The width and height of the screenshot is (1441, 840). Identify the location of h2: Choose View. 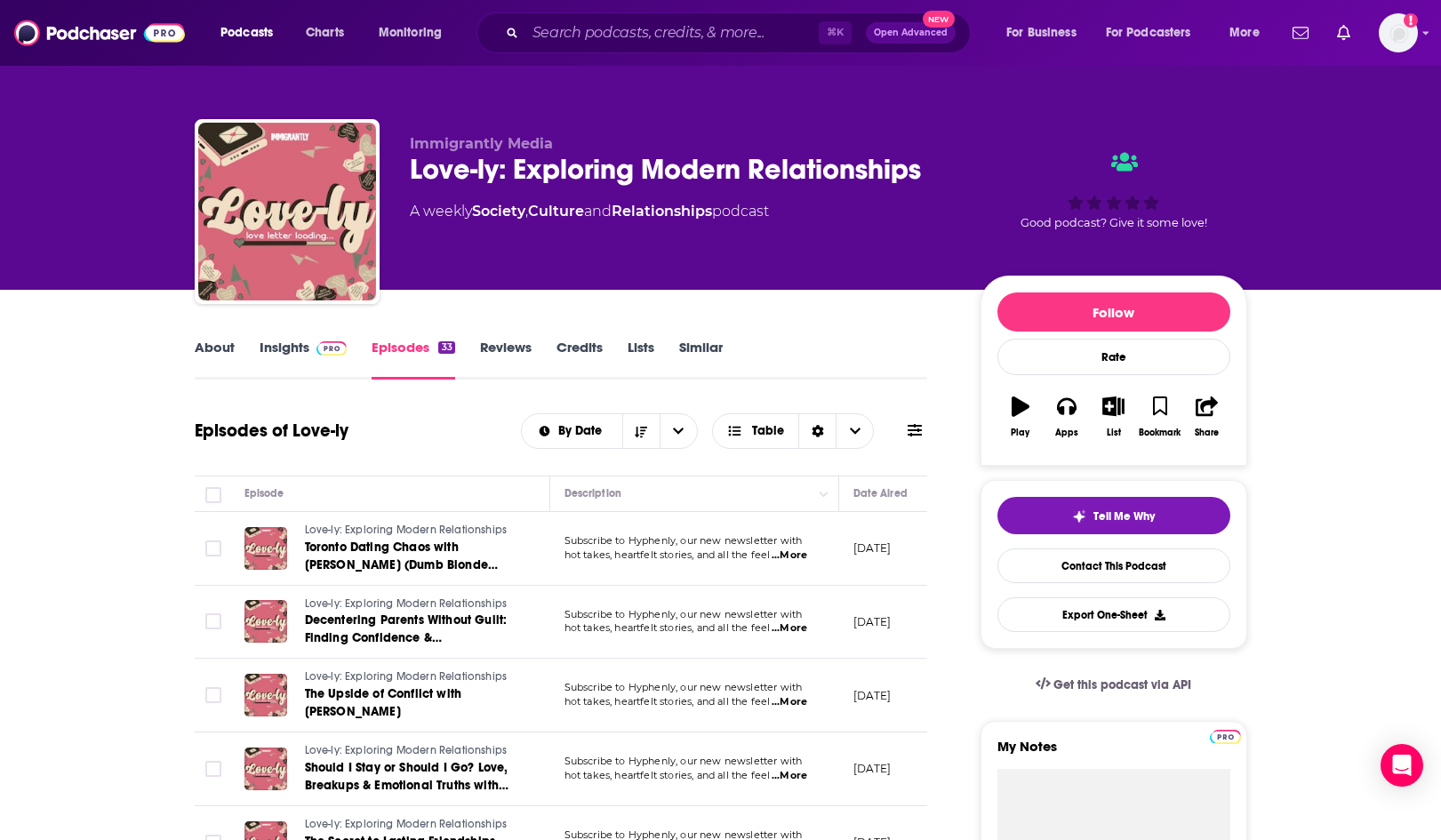
(793, 431).